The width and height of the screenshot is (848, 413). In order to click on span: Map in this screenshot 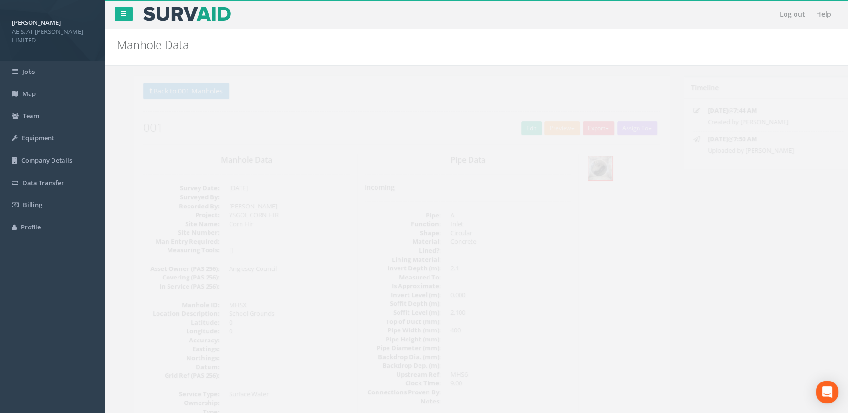, I will do `click(29, 94)`.